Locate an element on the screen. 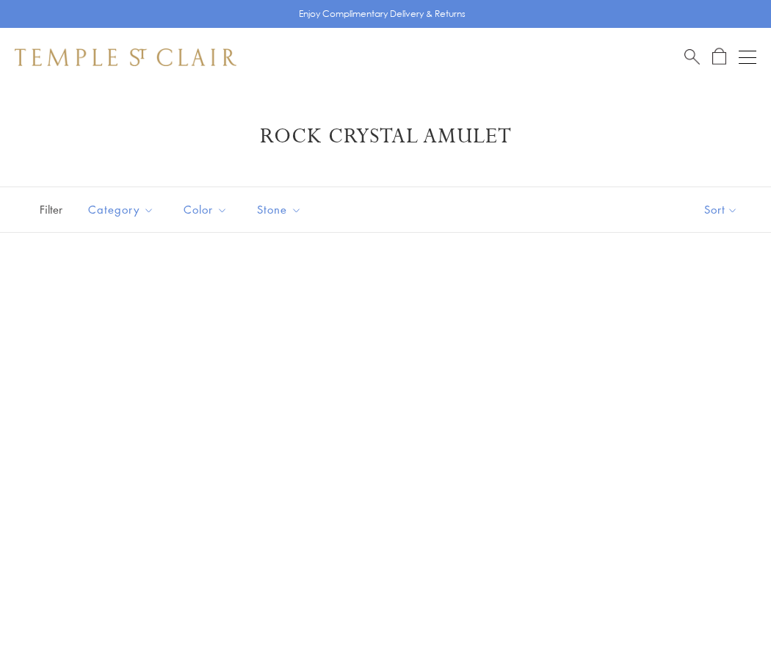 The height and width of the screenshot is (652, 771). p: Enjoy Complimentary Delivery & Returns is located at coordinates (382, 14).